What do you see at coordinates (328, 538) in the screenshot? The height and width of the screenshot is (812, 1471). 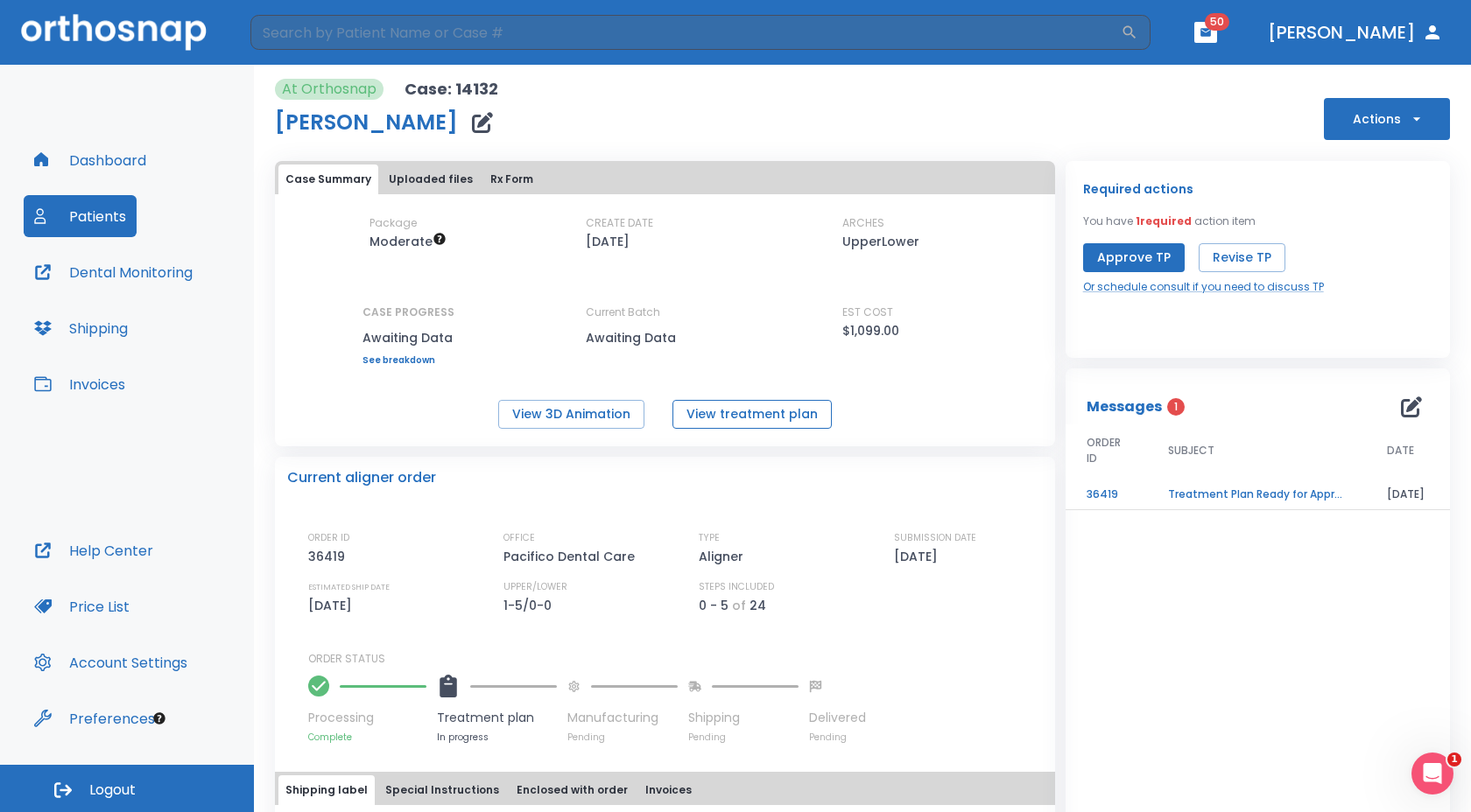 I see `p: ORDER ID` at bounding box center [328, 538].